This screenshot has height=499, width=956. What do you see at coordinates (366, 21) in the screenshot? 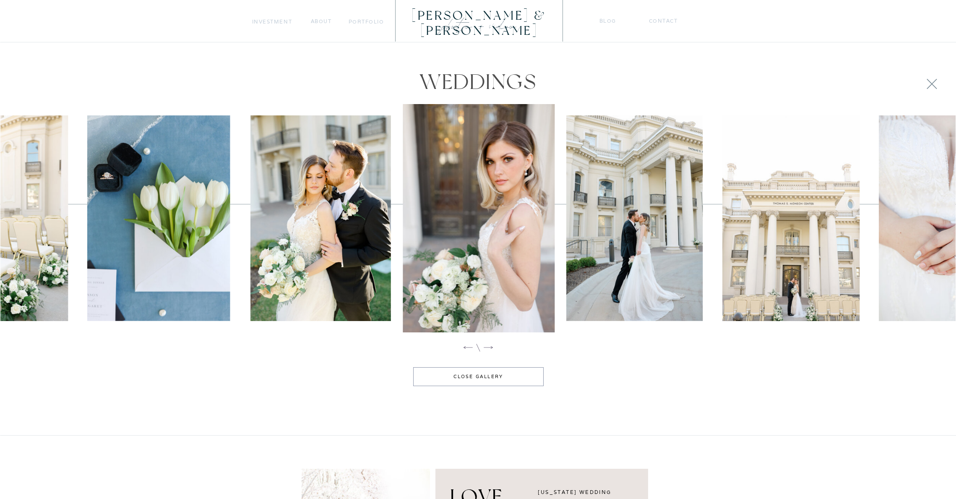
I see `nav: portfolio` at bounding box center [366, 21].